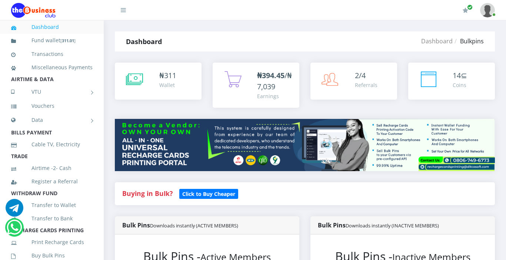 The image size is (506, 260). I want to click on a: Airtime -2- Cash, so click(52, 168).